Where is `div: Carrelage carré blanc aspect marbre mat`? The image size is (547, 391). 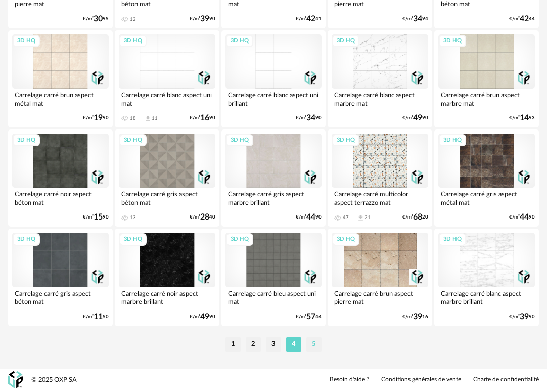
div: Carrelage carré blanc aspect marbre mat is located at coordinates (380, 99).